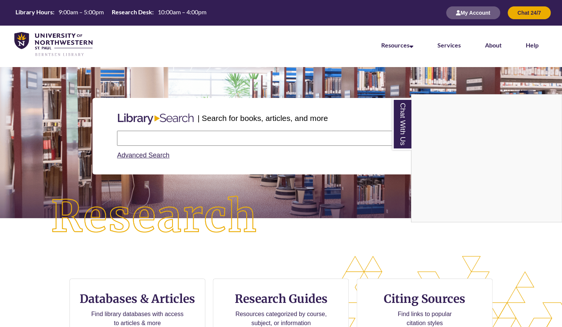 This screenshot has height=327, width=562. Describe the element at coordinates (486, 158) in the screenshot. I see `div: Chat With Us` at that location.